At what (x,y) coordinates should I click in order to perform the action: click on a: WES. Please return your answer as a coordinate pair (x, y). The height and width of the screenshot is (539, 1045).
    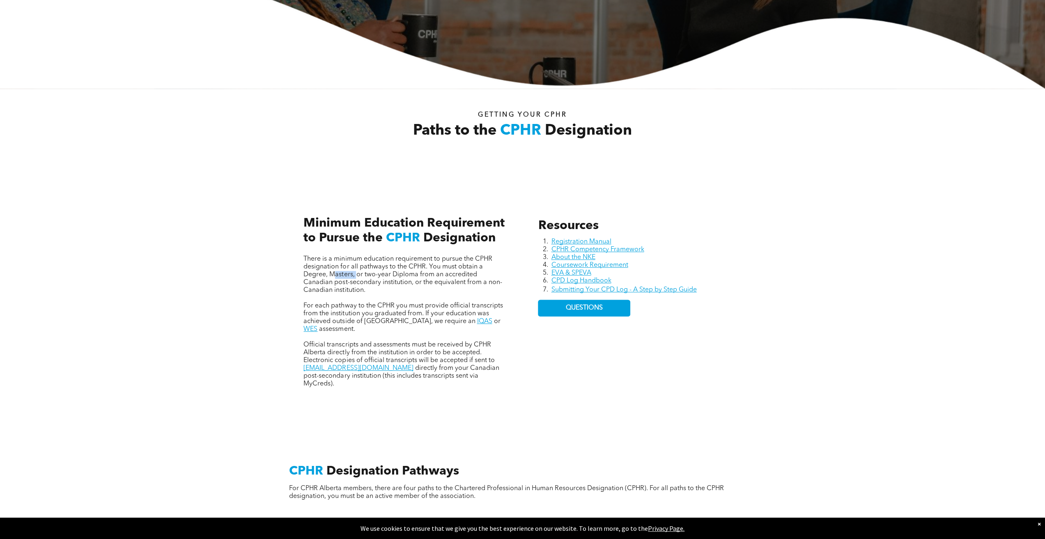
    Looking at the image, I should click on (310, 329).